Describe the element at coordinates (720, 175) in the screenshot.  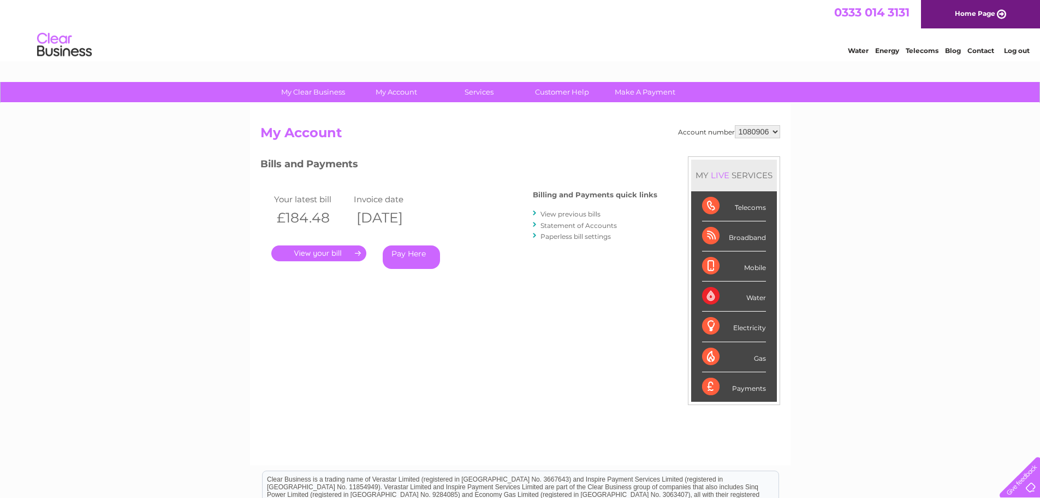
I see `div: LIVE` at that location.